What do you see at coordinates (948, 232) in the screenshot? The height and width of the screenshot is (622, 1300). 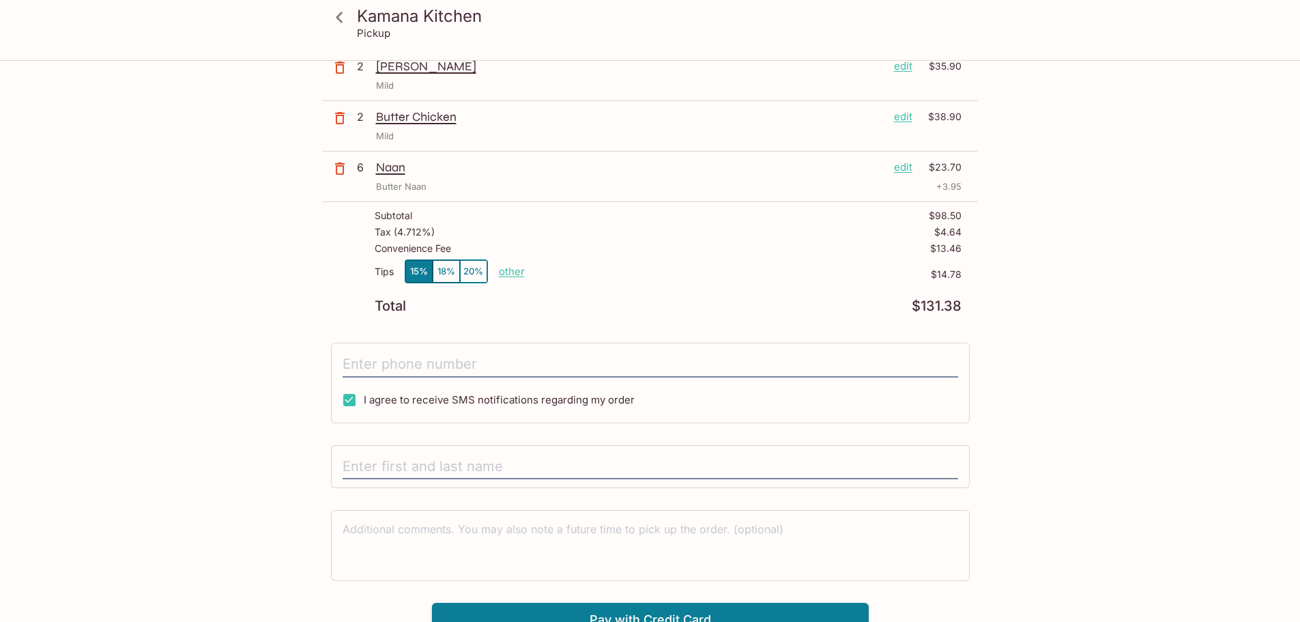 I see `p: $4.64` at bounding box center [948, 232].